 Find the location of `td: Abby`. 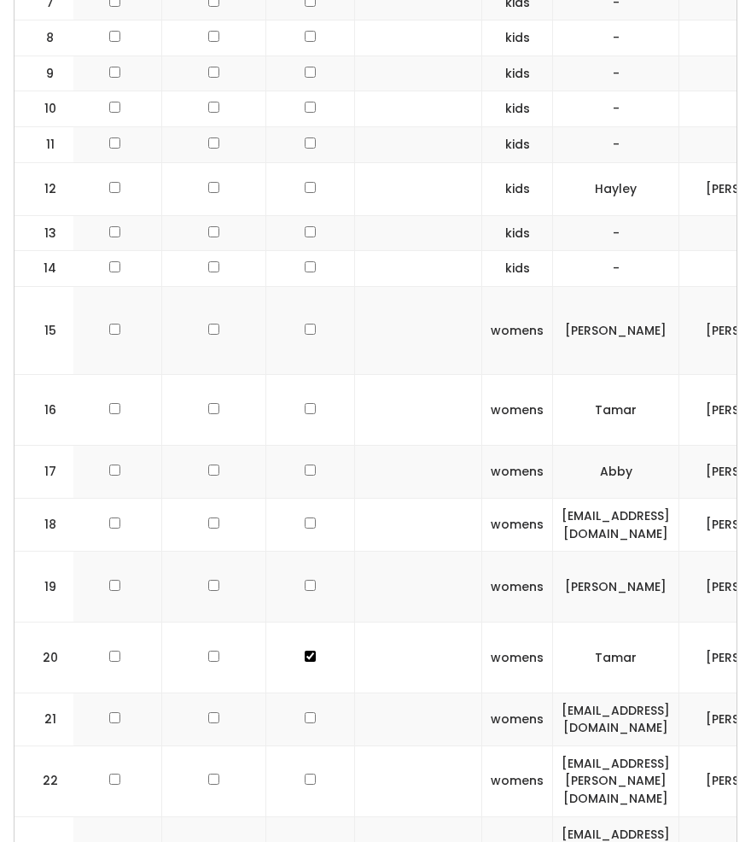

td: Abby is located at coordinates (616, 471).